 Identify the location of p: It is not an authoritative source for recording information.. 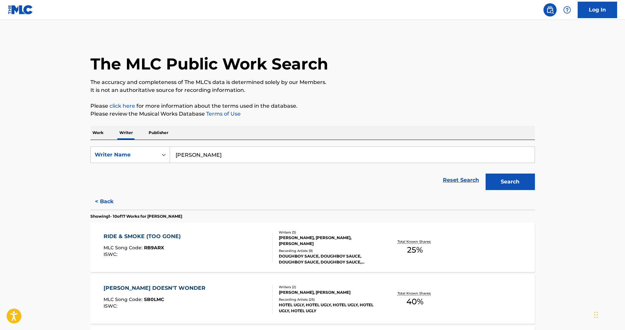
(313, 90).